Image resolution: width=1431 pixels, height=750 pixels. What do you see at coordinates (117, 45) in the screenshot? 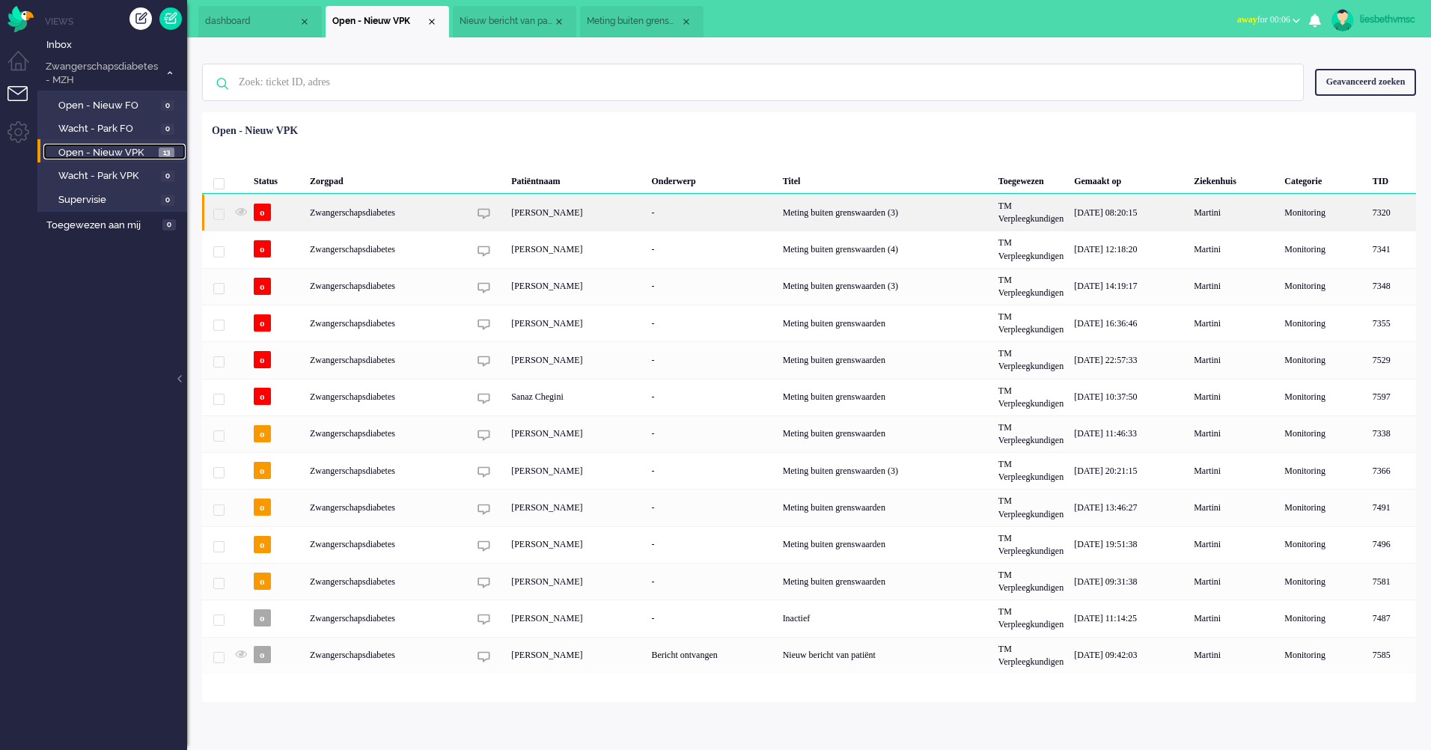
I see `span: Inbox` at bounding box center [117, 45].